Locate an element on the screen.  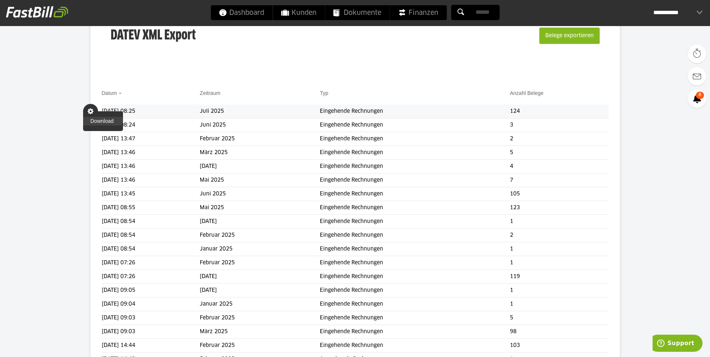
a: Dashboard is located at coordinates (241, 13).